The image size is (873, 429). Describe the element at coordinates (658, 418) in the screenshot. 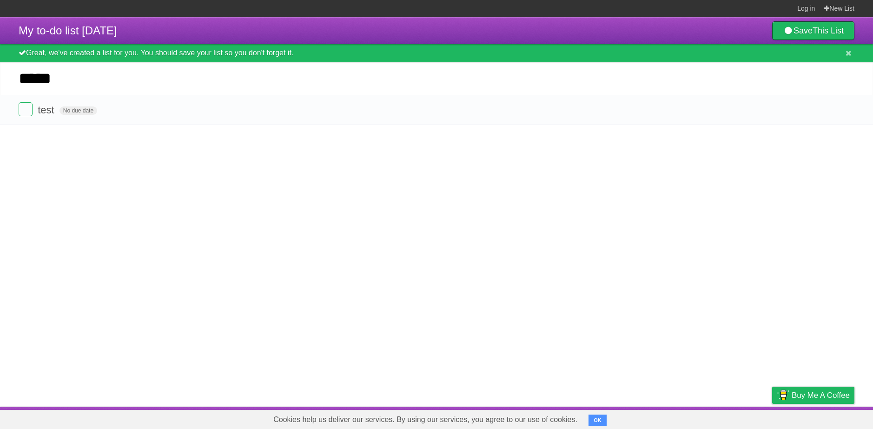

I see `a: About` at that location.